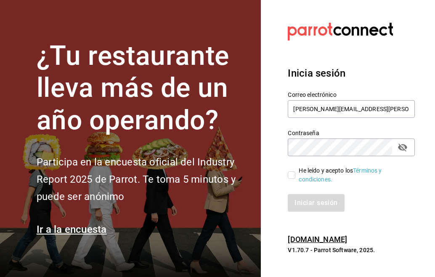  Describe the element at coordinates (351, 73) in the screenshot. I see `h3: Inicia sesión` at that location.